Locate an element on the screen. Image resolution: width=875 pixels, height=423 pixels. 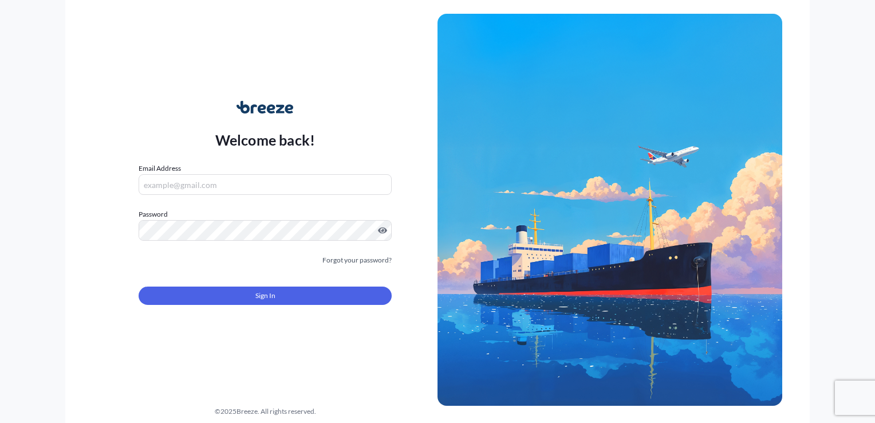
div: © 2025 Breeze. All rights reserved. is located at coordinates (265, 411).